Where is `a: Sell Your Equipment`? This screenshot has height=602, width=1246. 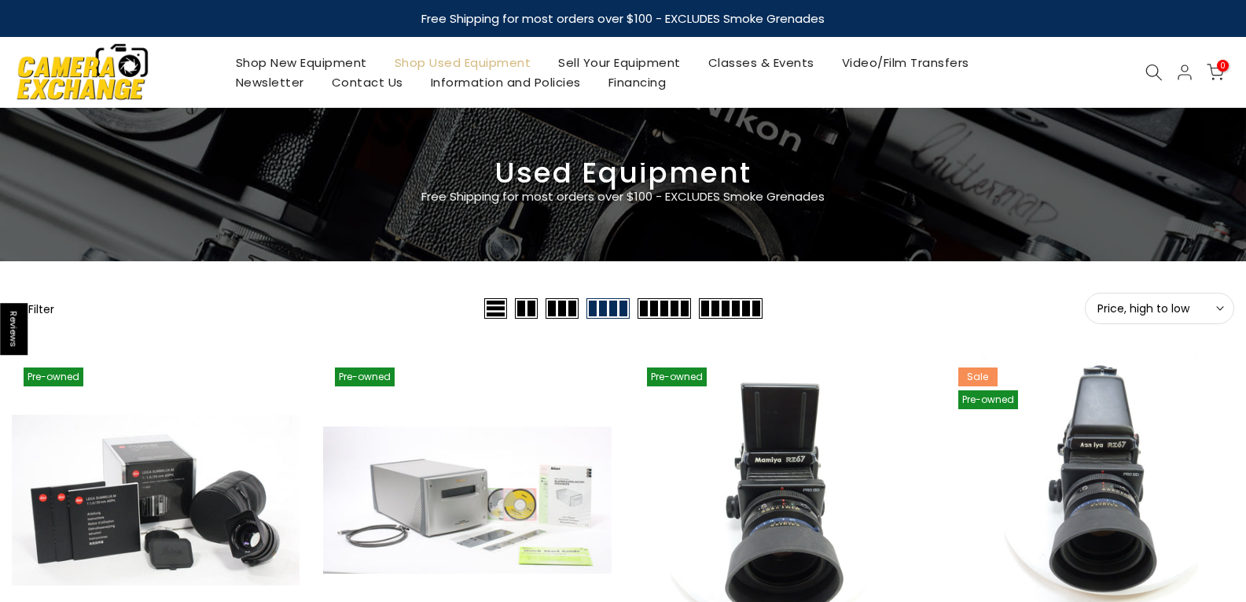
a: Sell Your Equipment is located at coordinates (620, 62).